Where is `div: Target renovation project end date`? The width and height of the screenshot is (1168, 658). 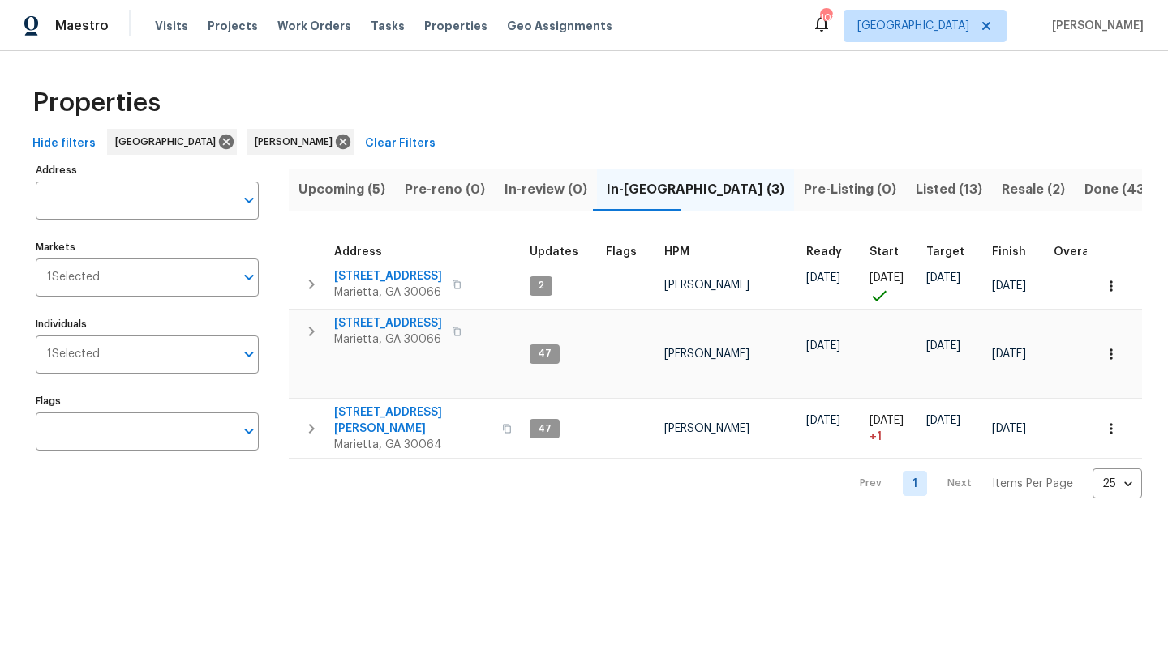 div: Target renovation project end date is located at coordinates (952, 252).